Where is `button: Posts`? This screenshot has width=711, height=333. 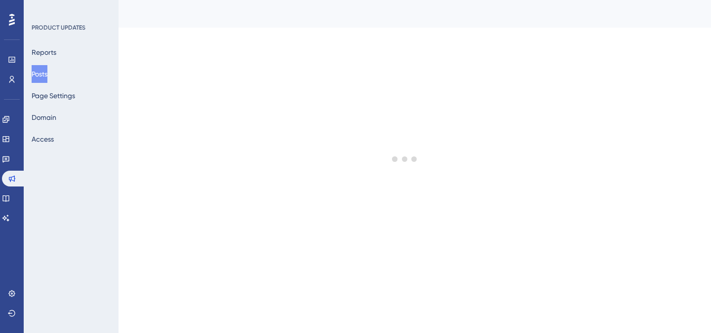
button: Posts is located at coordinates (40, 74).